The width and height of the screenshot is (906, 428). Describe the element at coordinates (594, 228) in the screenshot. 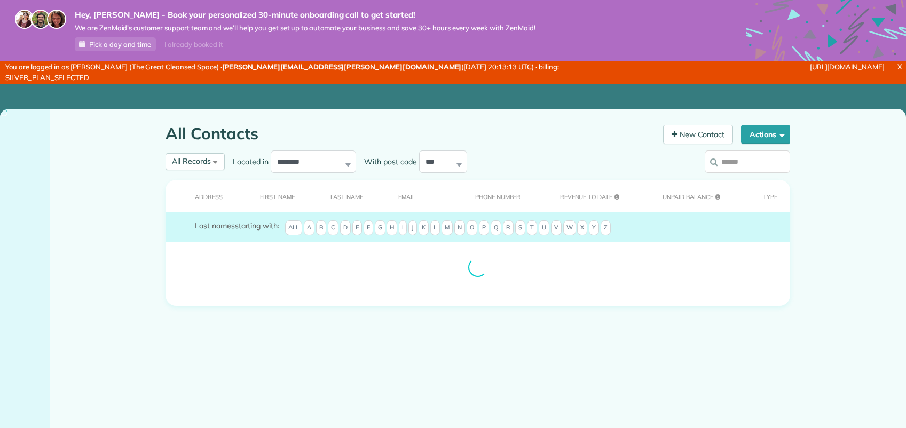

I see `span: Y` at that location.